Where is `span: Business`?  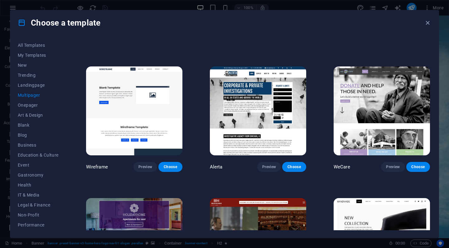
span: Business is located at coordinates (38, 145).